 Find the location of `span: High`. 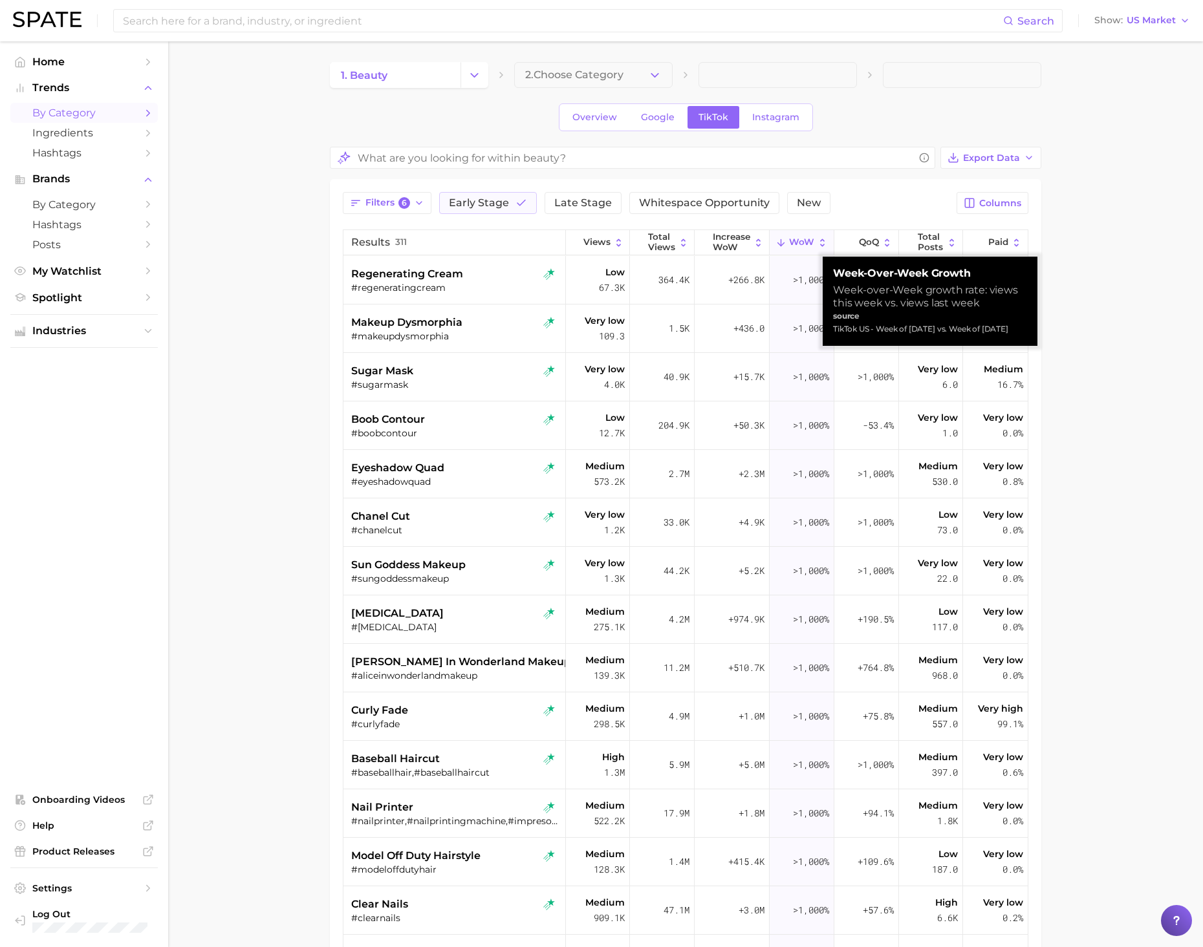

span: High is located at coordinates (613, 757).